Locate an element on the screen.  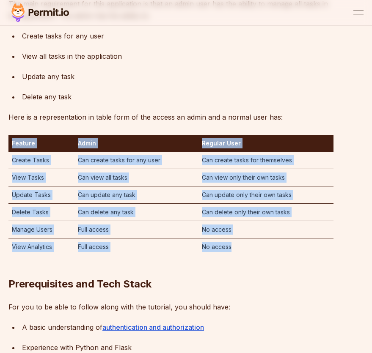
button: open menu is located at coordinates (358, 13).